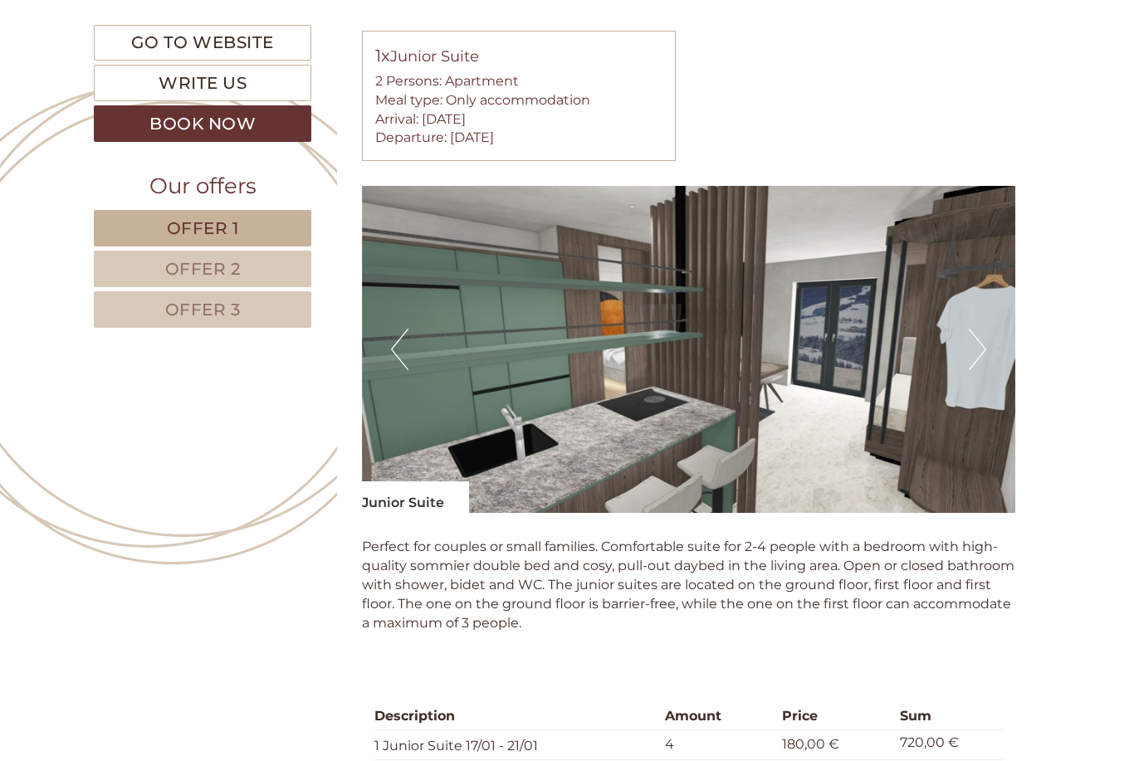  What do you see at coordinates (948, 745) in the screenshot?
I see `td: 720,00 €` at bounding box center [948, 745].